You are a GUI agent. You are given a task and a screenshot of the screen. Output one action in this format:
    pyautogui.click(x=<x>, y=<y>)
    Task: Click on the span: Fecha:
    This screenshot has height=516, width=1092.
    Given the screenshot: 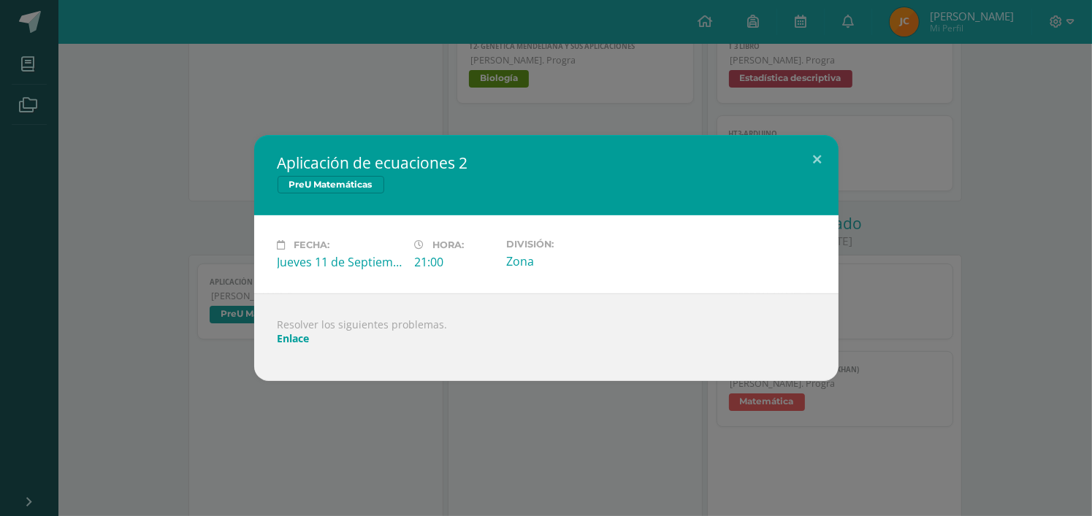 What is the action you would take?
    pyautogui.click(x=312, y=245)
    